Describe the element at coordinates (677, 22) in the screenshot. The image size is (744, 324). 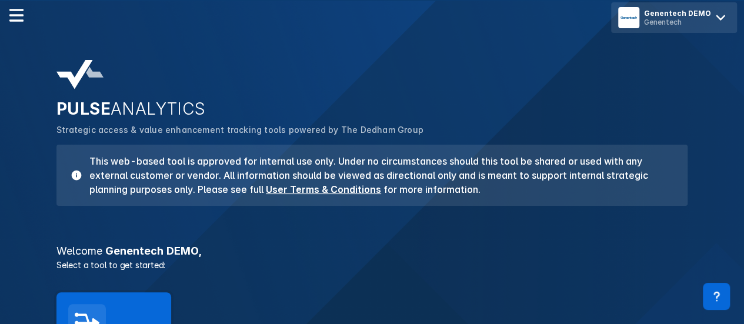
I see `div: Genentech` at that location.